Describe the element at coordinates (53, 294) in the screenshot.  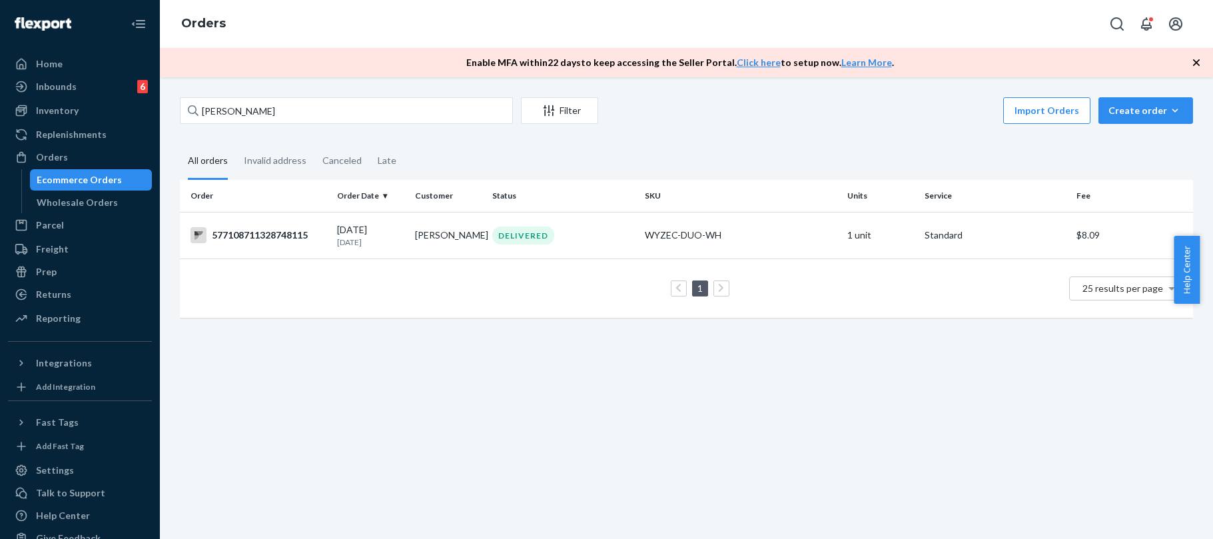
I see `div: Returns` at that location.